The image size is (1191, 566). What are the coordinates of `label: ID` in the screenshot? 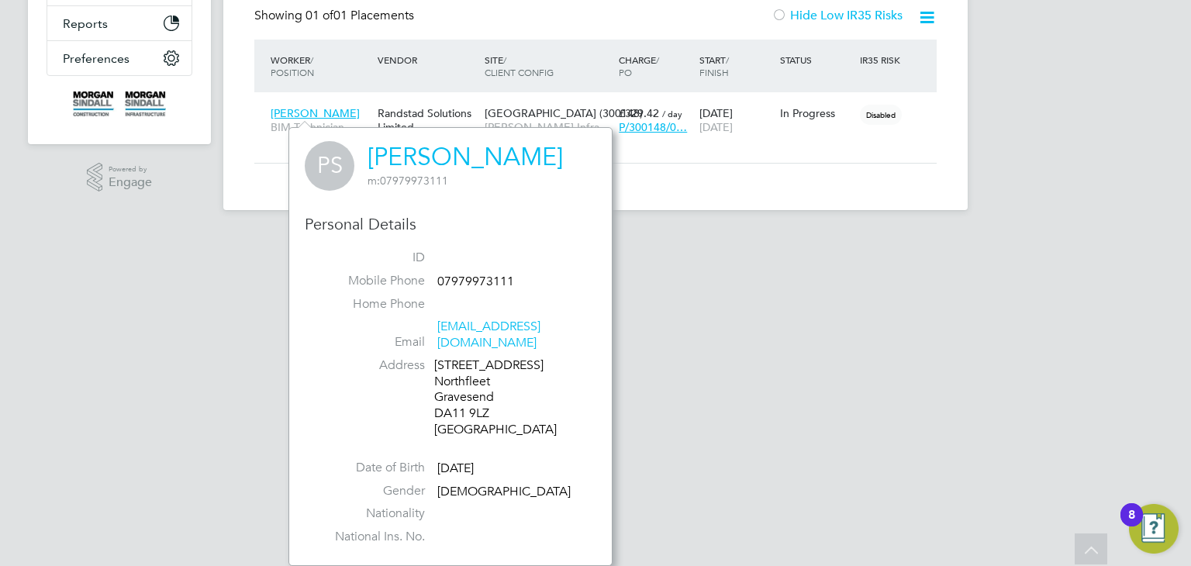 It's located at (371, 257).